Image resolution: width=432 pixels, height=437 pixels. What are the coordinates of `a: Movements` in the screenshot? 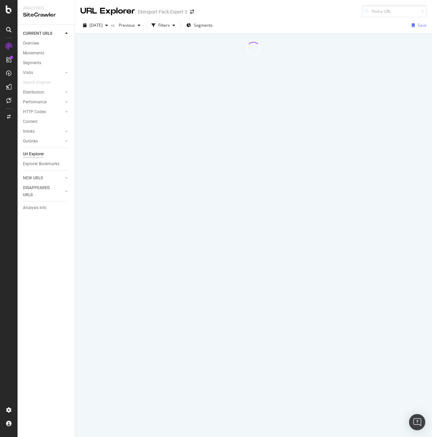 It's located at (46, 53).